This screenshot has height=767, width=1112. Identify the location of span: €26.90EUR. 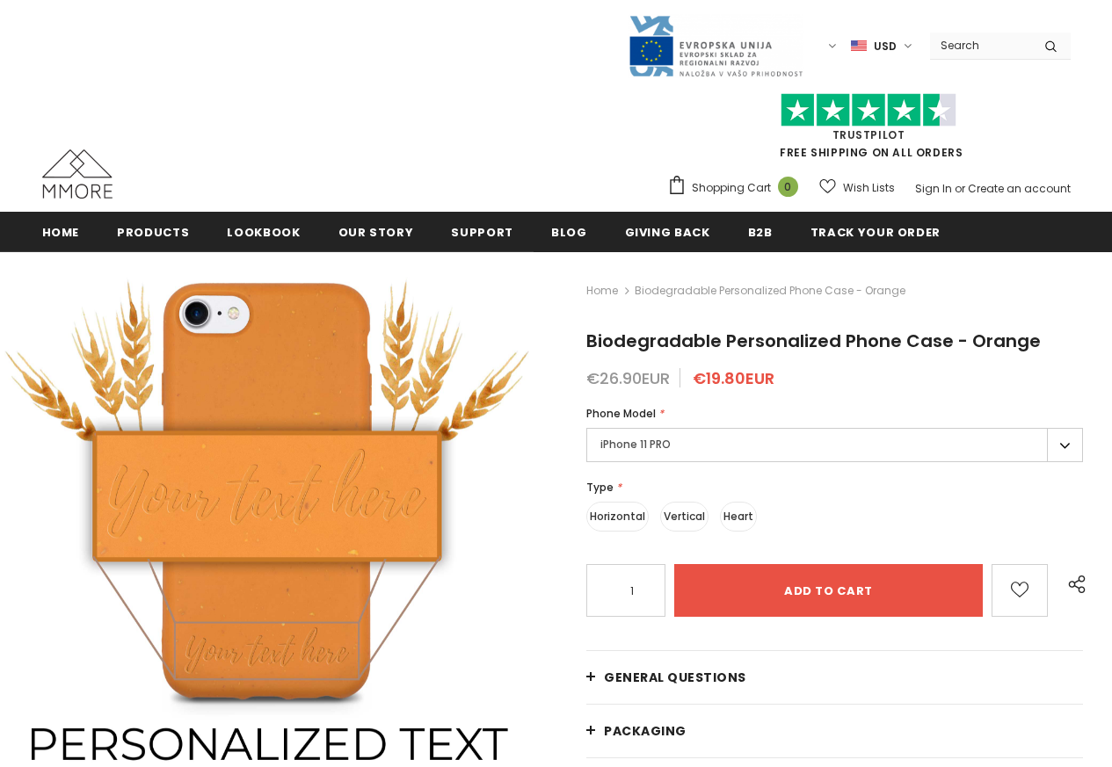
(628, 378).